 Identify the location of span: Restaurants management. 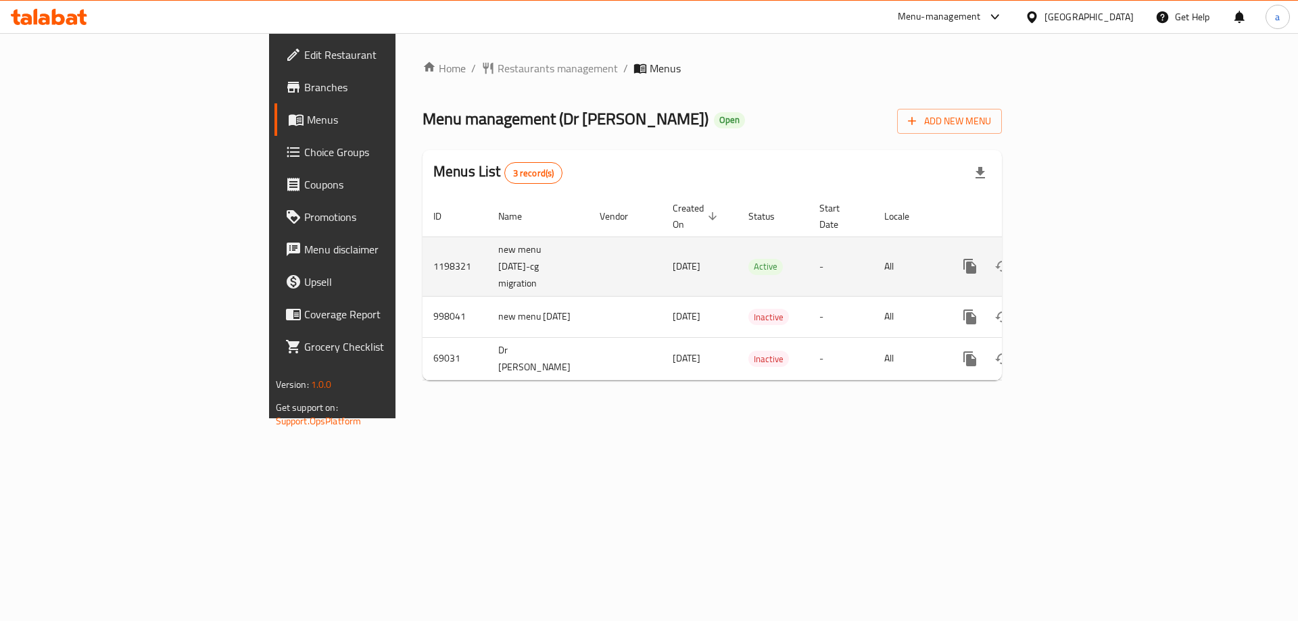
(558, 68).